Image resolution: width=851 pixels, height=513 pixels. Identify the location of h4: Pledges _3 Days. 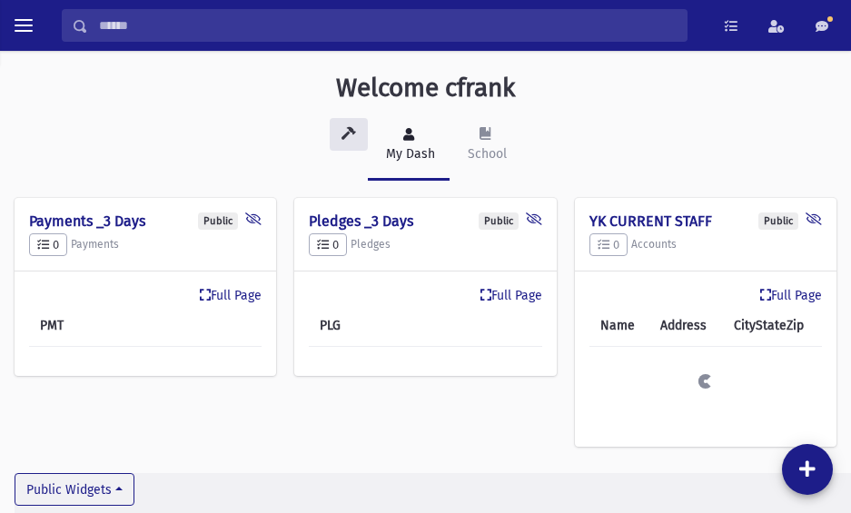
(425, 221).